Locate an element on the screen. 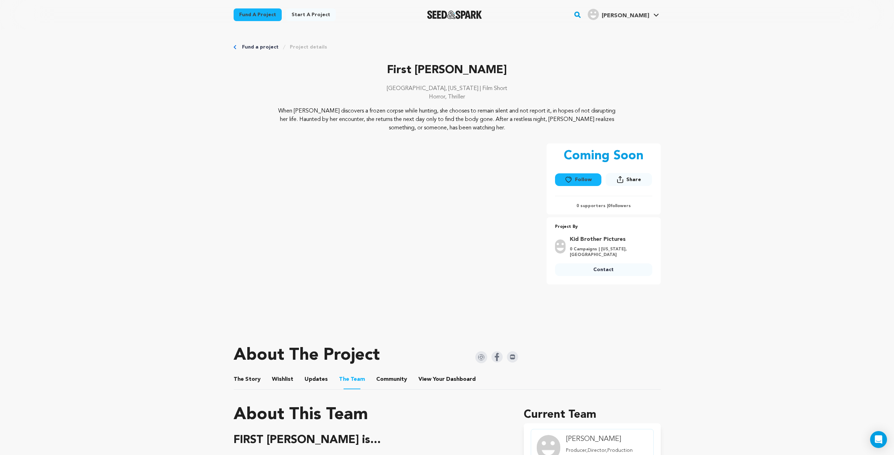  p: Coming Soon is located at coordinates (603, 156).